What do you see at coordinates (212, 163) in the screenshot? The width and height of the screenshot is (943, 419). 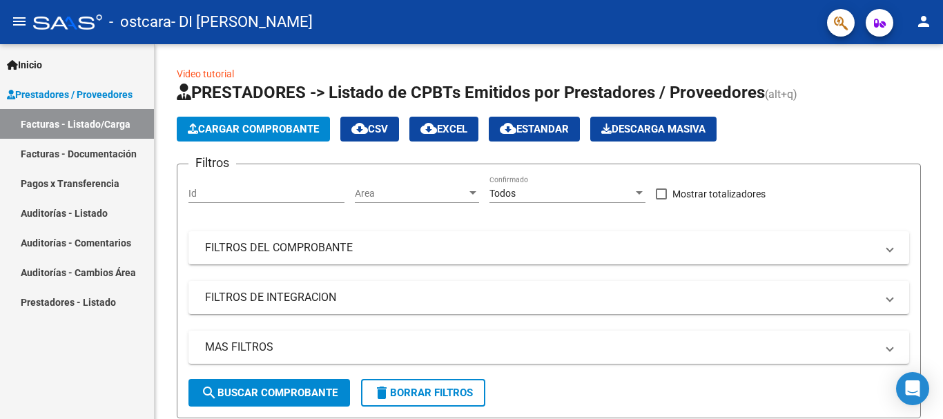 I see `h3: Filtros` at bounding box center [212, 163].